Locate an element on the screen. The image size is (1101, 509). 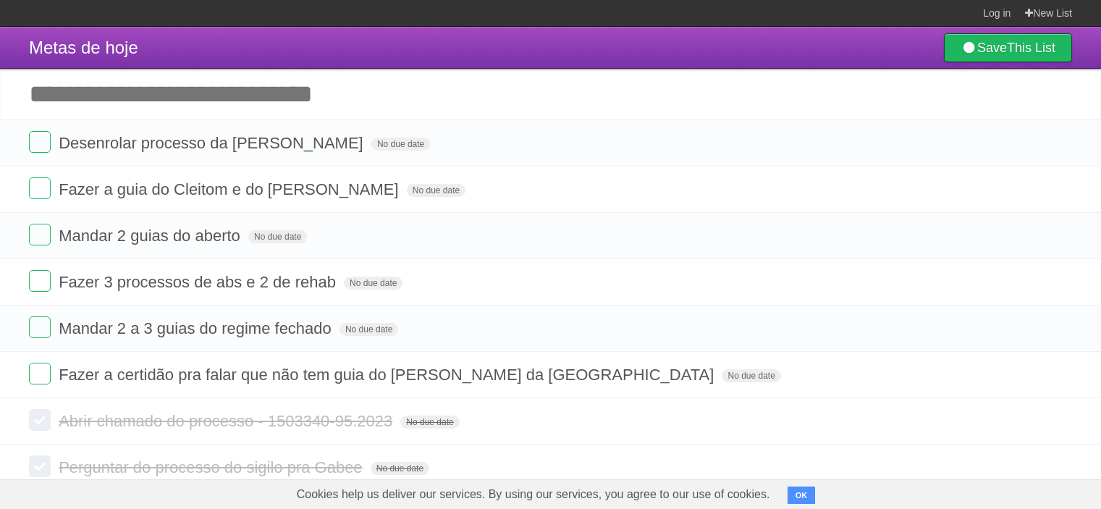
a: SaveThis List is located at coordinates (1008, 48).